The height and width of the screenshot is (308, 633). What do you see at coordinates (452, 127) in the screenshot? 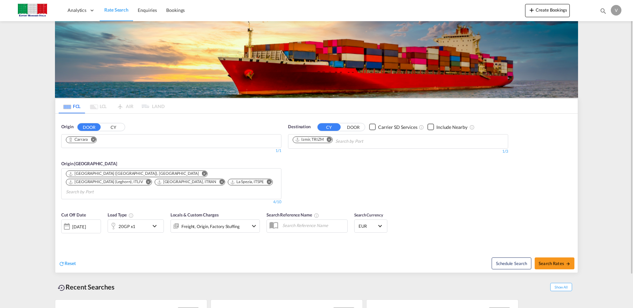
I see `div: Include Nearby` at bounding box center [452, 127].